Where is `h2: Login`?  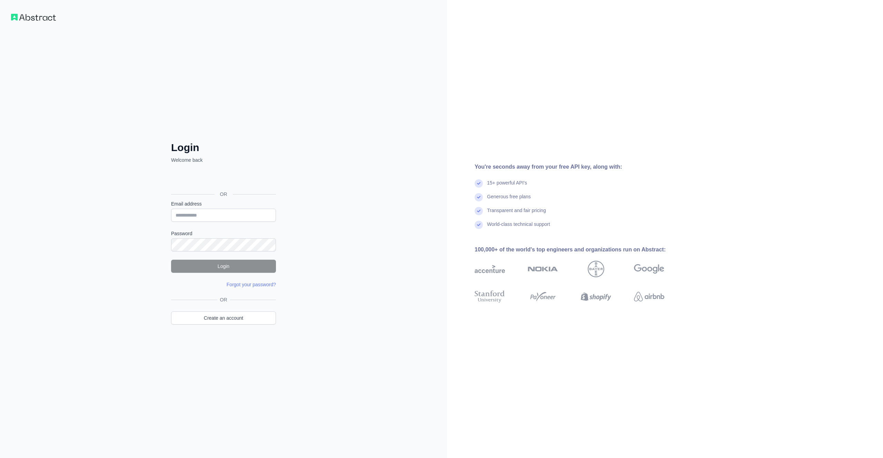
h2: Login is located at coordinates (224, 148).